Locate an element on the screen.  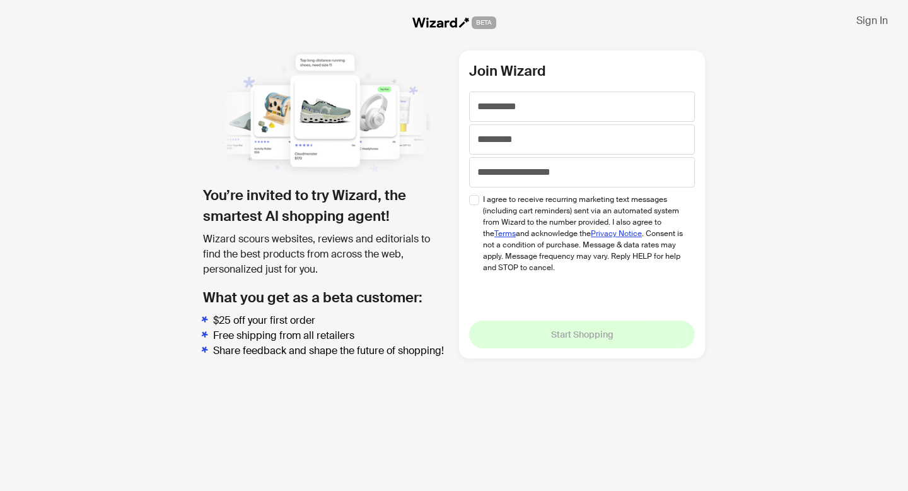
button: Sign In is located at coordinates (872, 20).